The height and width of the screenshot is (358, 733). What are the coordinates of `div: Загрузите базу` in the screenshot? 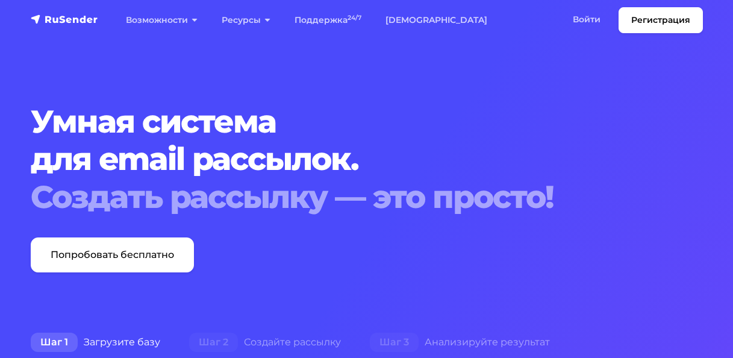 It's located at (95, 342).